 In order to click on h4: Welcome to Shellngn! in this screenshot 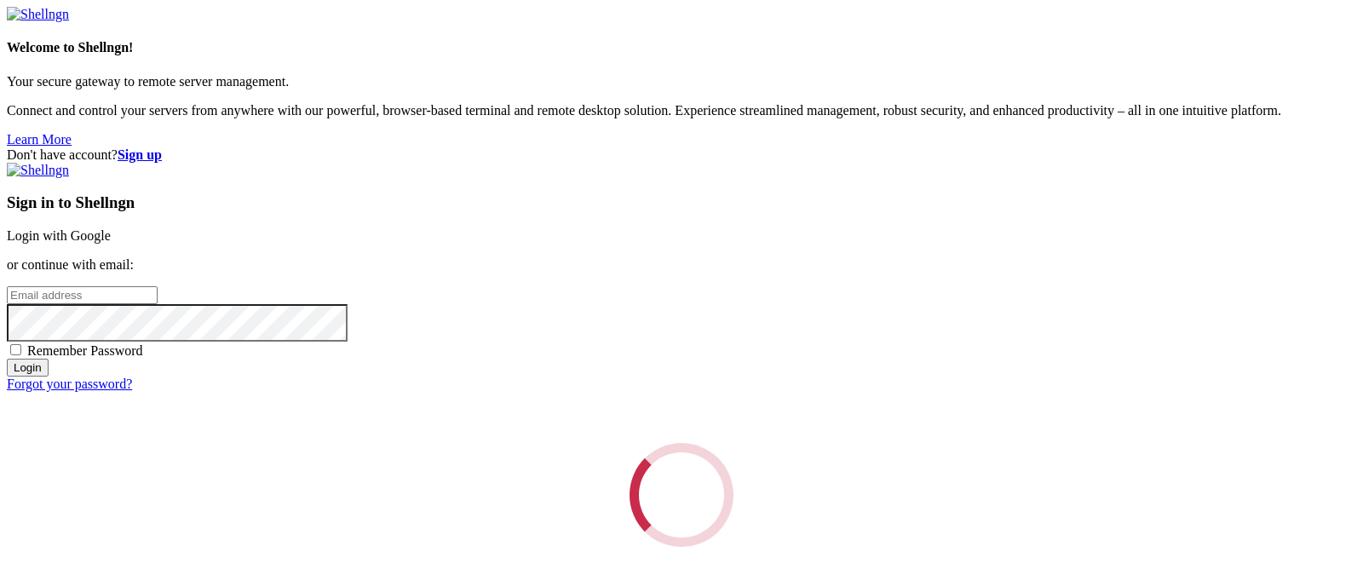, I will do `click(682, 48)`.